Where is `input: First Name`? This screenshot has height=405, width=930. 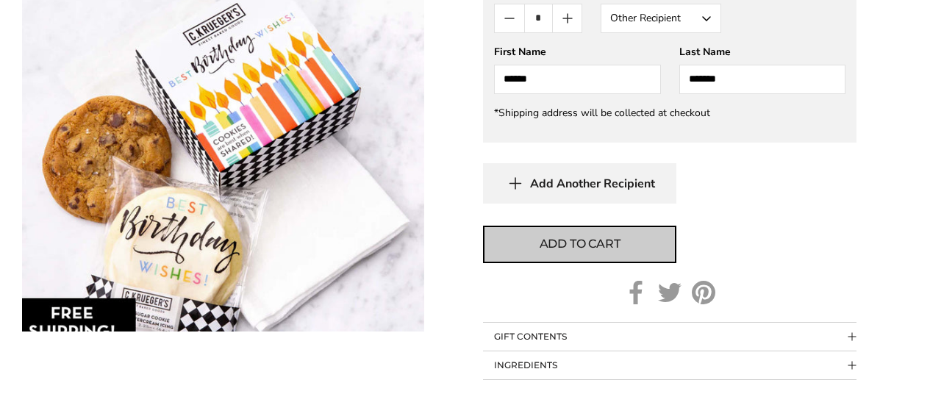
input: First Name is located at coordinates (577, 79).